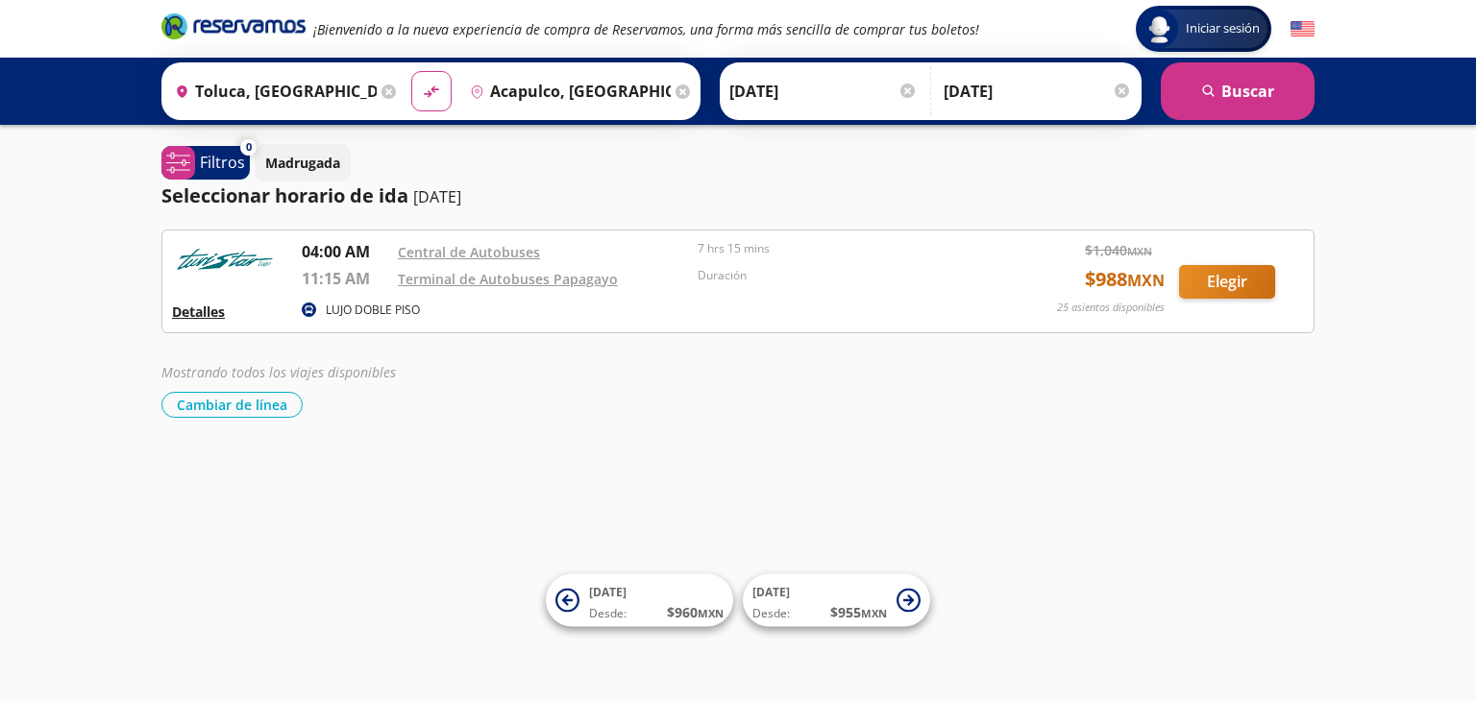 The height and width of the screenshot is (701, 1476). Describe the element at coordinates (303, 162) in the screenshot. I see `p: Madrugada` at that location.